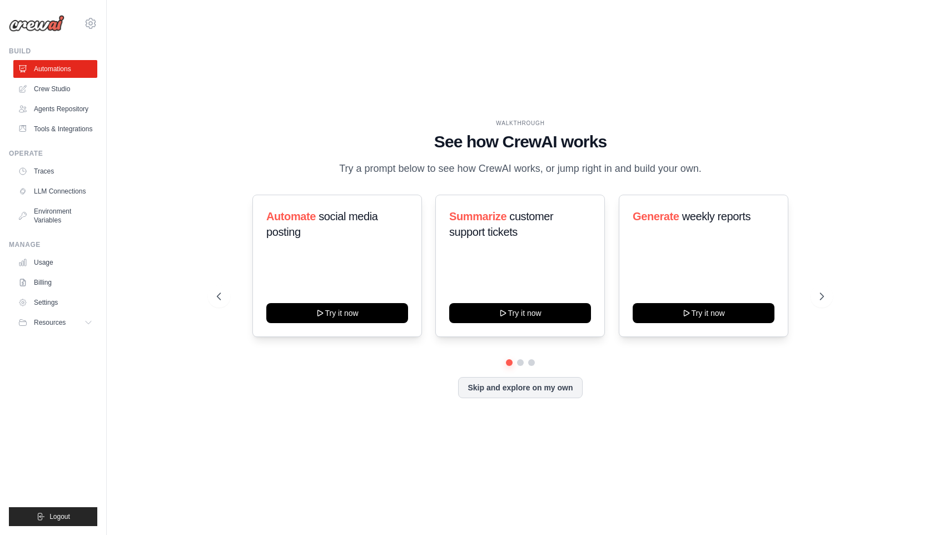  What do you see at coordinates (53, 517) in the screenshot?
I see `button: Logout` at bounding box center [53, 517].